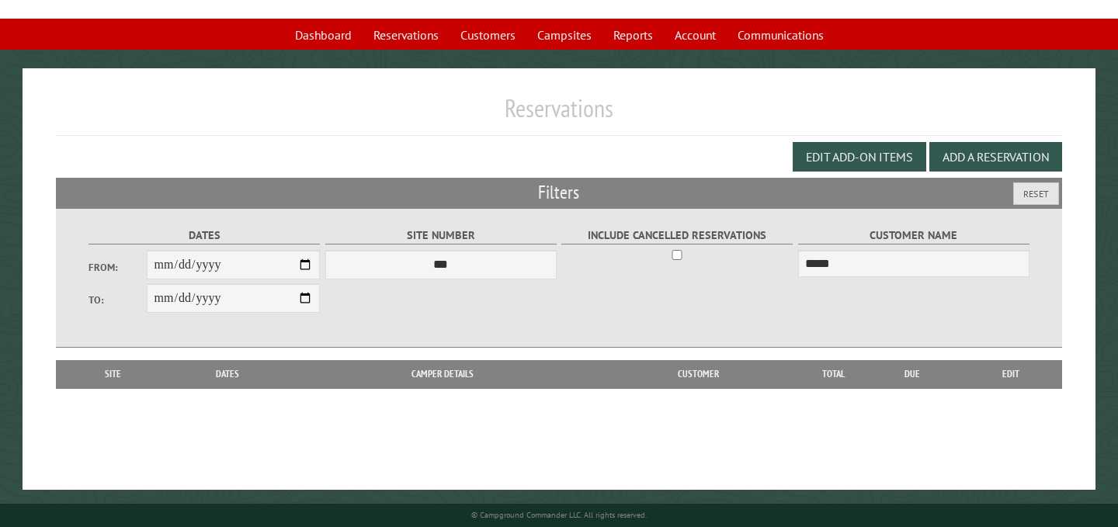 This screenshot has height=527, width=1118. Describe the element at coordinates (559, 193) in the screenshot. I see `h2: Filters` at that location.